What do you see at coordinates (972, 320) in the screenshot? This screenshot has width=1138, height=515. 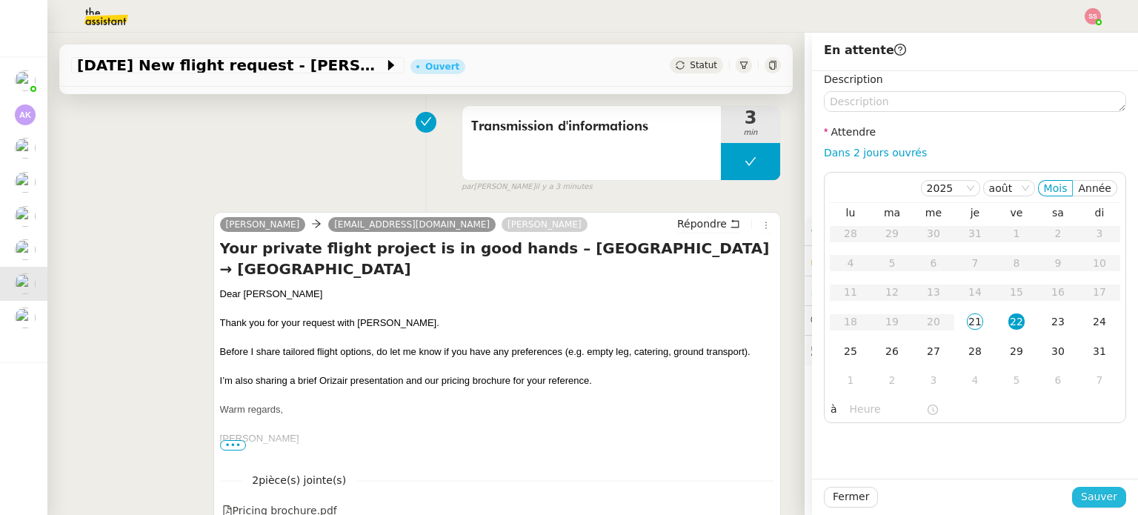 I see `div: 💬Commentaires` at bounding box center [972, 320].